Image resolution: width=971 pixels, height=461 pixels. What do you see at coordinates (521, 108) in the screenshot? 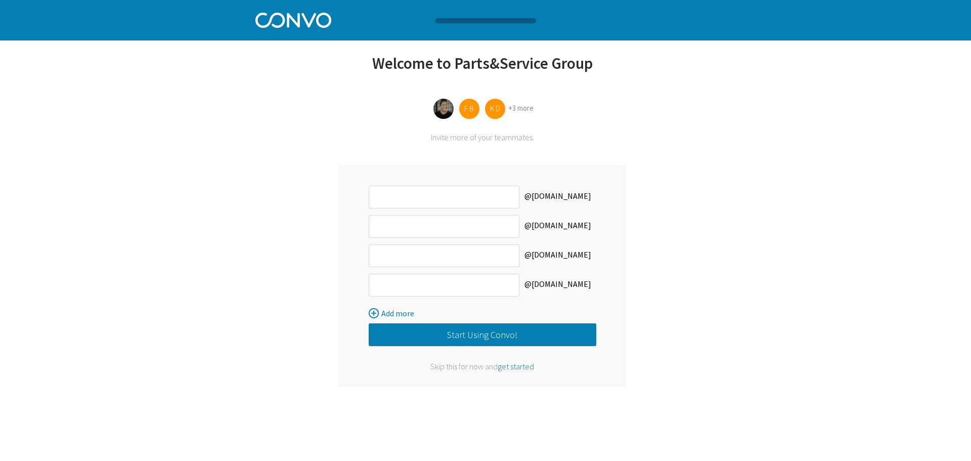
I see `a: +3 more` at bounding box center [521, 108].